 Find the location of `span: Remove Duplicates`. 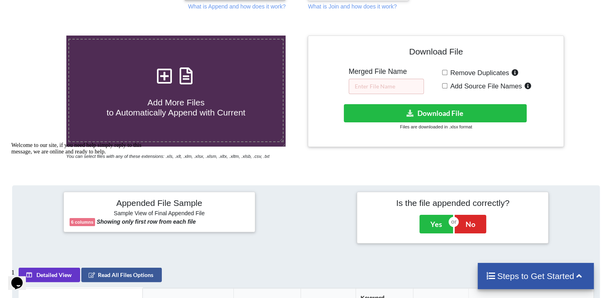

span: Remove Duplicates is located at coordinates (478, 73).